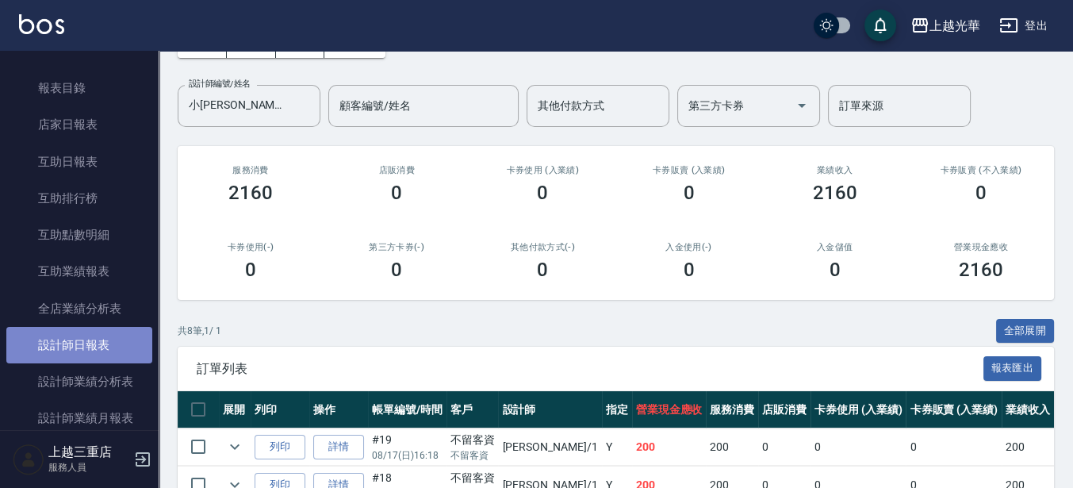 Image resolution: width=1073 pixels, height=488 pixels. Describe the element at coordinates (1012, 368) in the screenshot. I see `button: 報表匯出` at that location.